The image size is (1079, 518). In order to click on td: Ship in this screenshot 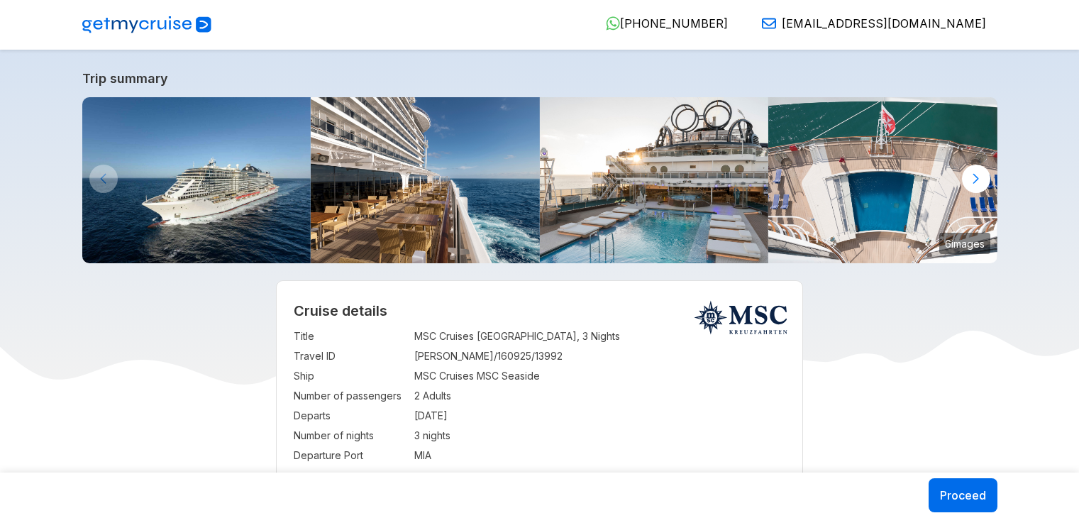, I will do `click(350, 376)`.